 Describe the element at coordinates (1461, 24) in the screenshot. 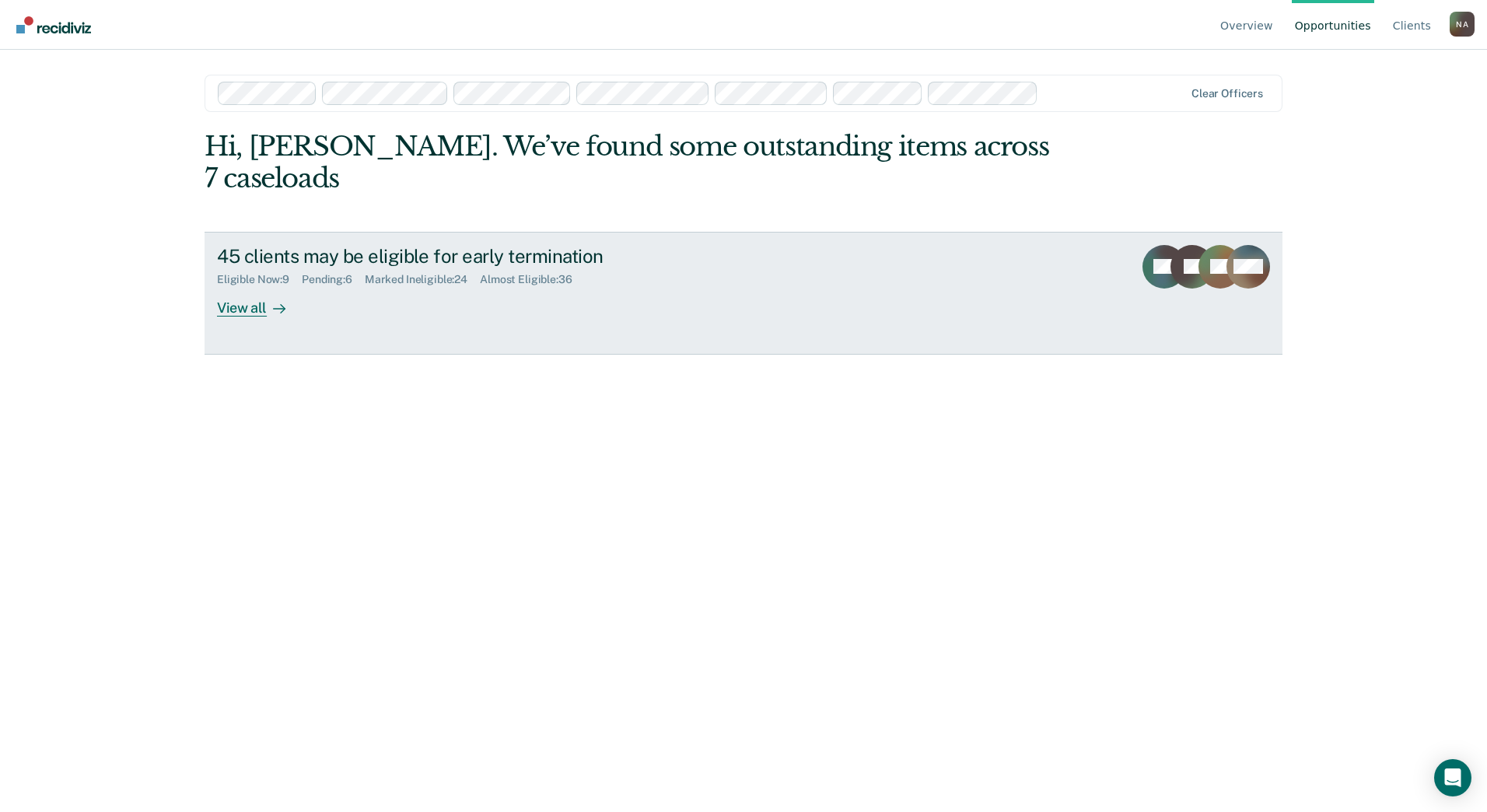

I see `div: N A` at that location.